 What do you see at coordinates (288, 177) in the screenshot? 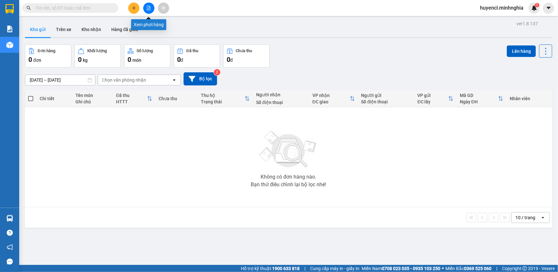
I see `div: Không có đơn hàng nào.` at bounding box center [288, 177].